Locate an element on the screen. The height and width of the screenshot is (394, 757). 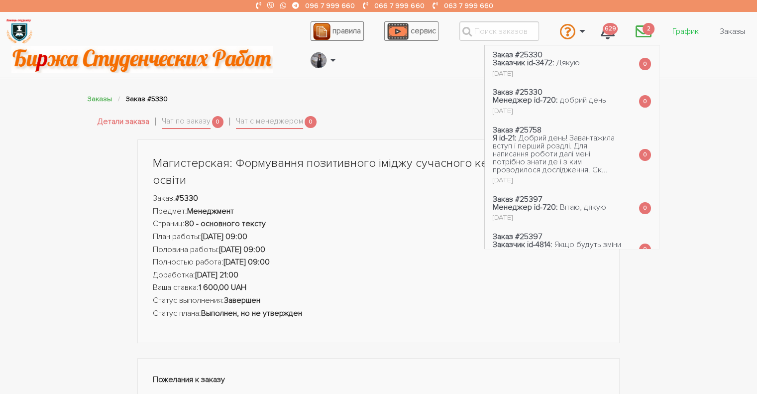
li: Статус плана: is located at coordinates (379, 314).